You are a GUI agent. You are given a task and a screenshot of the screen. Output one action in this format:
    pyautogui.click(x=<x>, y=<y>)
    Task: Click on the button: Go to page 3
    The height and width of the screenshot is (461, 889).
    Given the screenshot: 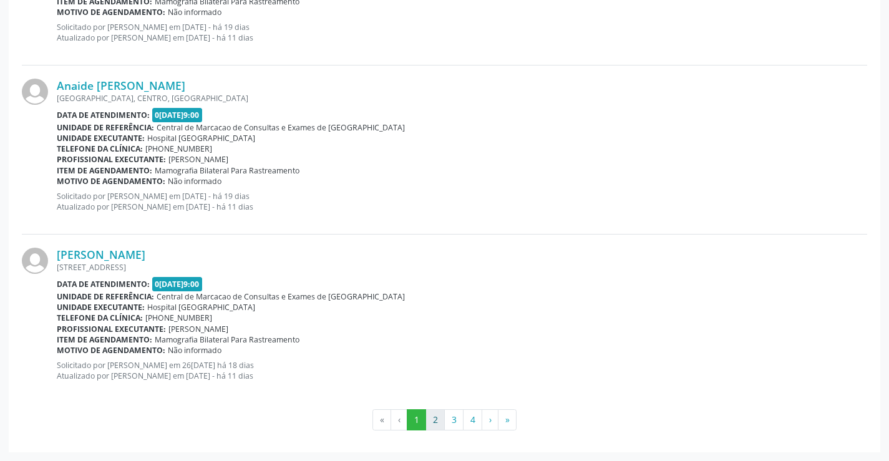 What is the action you would take?
    pyautogui.click(x=454, y=420)
    